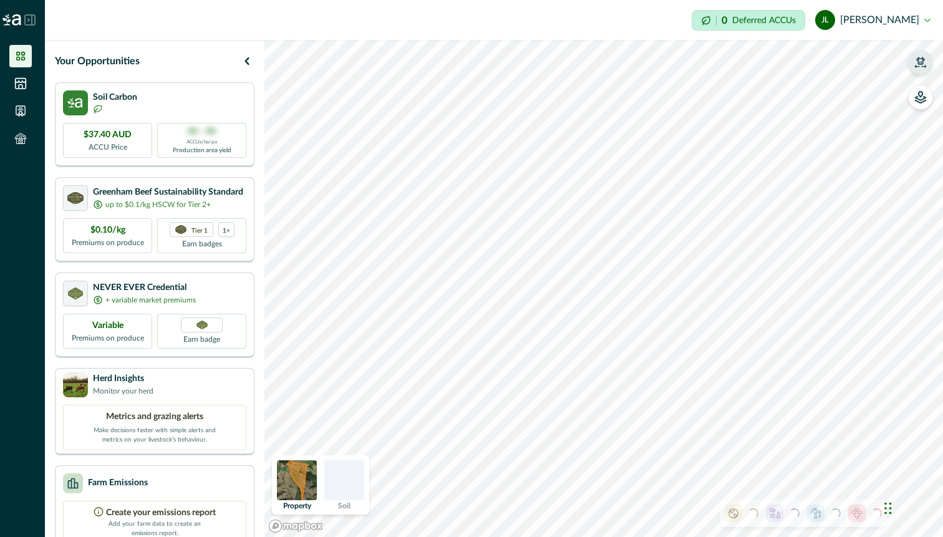  Describe the element at coordinates (226, 229) in the screenshot. I see `p: 1+` at that location.